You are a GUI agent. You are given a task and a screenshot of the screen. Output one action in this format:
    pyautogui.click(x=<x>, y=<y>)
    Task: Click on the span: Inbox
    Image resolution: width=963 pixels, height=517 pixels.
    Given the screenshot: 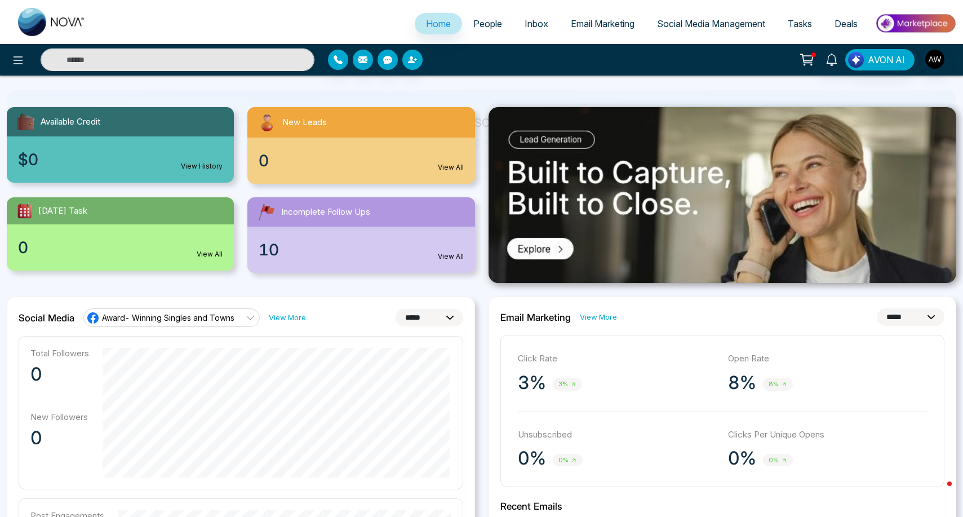 What is the action you would take?
    pyautogui.click(x=536, y=24)
    